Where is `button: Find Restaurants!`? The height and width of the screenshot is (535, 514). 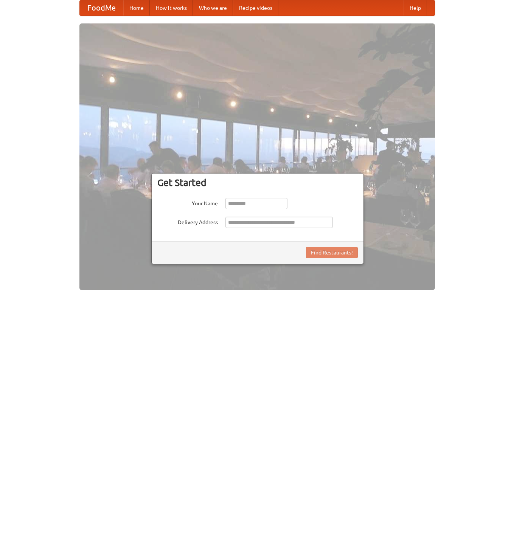
button: Find Restaurants! is located at coordinates (331, 252).